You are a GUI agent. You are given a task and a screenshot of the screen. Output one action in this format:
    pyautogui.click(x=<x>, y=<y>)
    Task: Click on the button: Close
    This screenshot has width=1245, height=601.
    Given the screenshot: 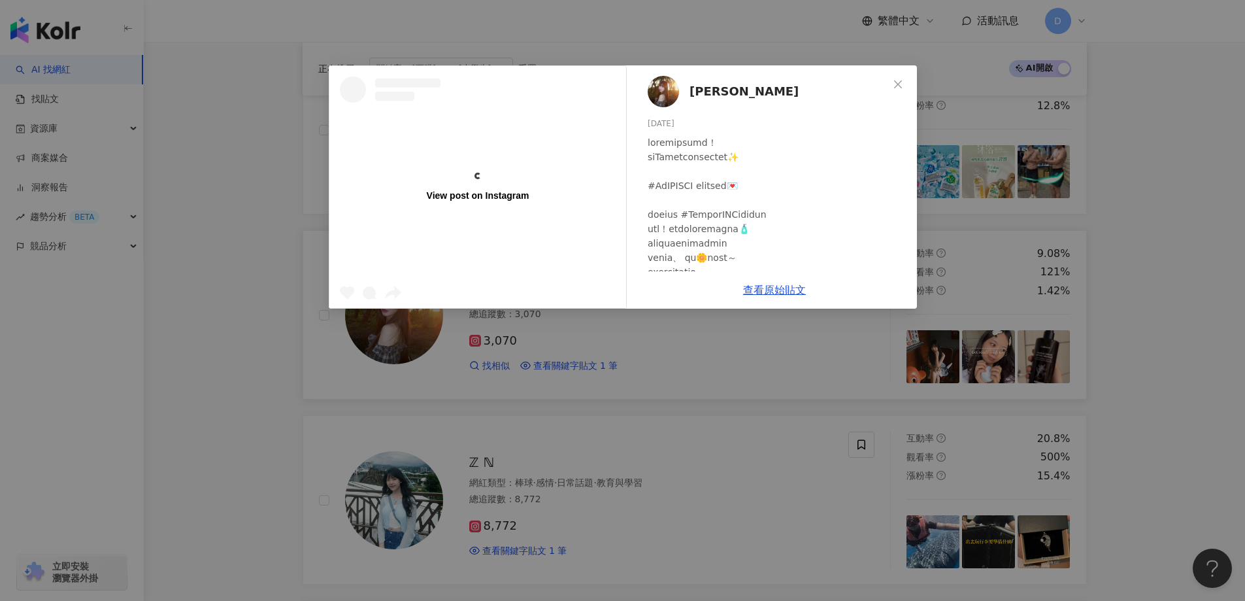 What is the action you would take?
    pyautogui.click(x=898, y=84)
    